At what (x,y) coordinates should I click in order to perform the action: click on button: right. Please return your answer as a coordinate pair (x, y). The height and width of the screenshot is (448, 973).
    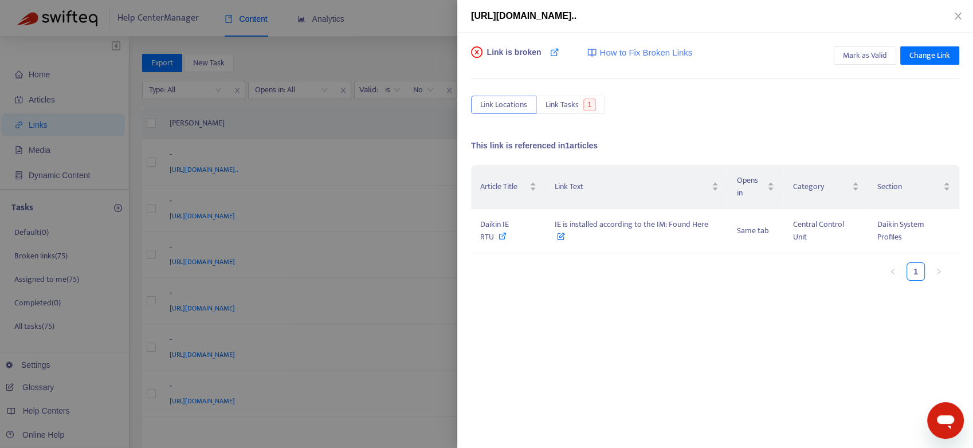
    Looking at the image, I should click on (939, 272).